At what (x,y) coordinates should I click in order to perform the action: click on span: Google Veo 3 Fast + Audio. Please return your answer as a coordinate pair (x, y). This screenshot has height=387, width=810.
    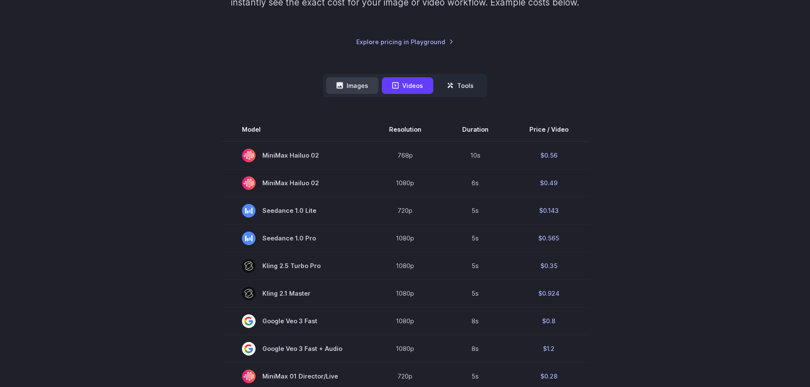
    Looking at the image, I should click on (295, 349).